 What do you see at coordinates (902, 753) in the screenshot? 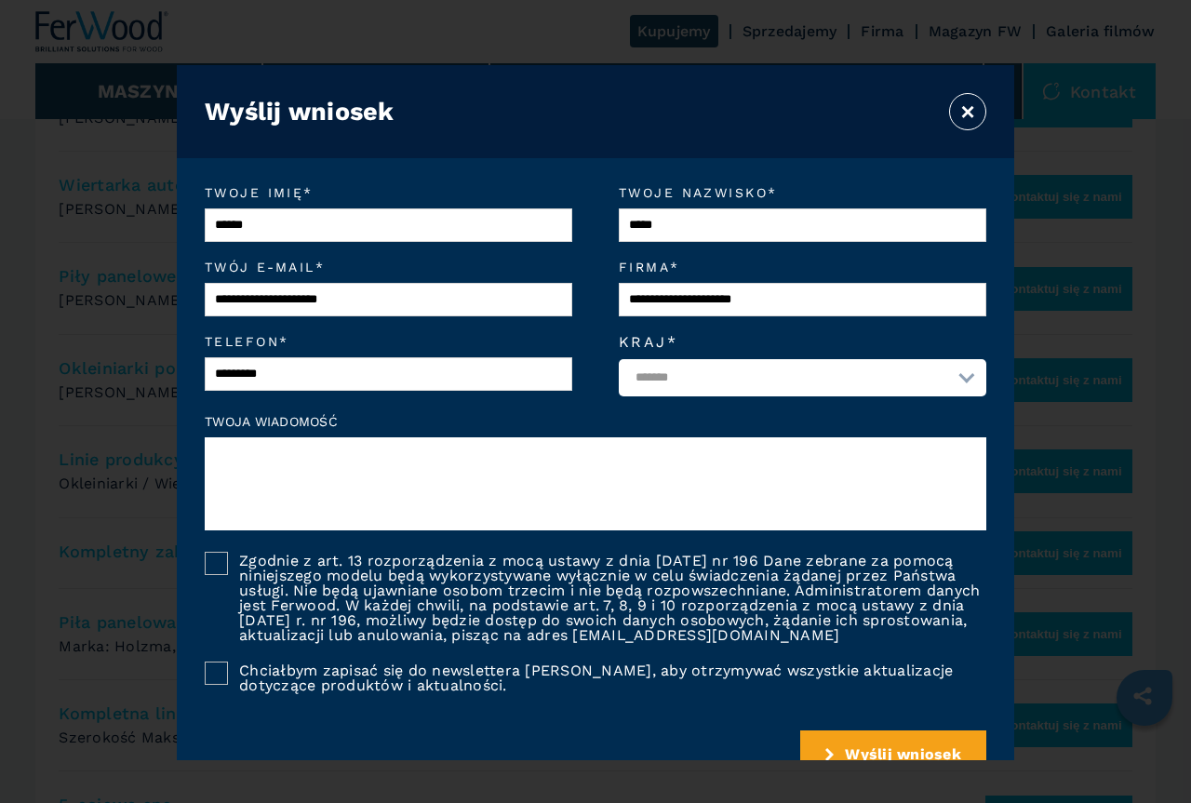
I see `span: Wyślij wniosek` at bounding box center [902, 753].